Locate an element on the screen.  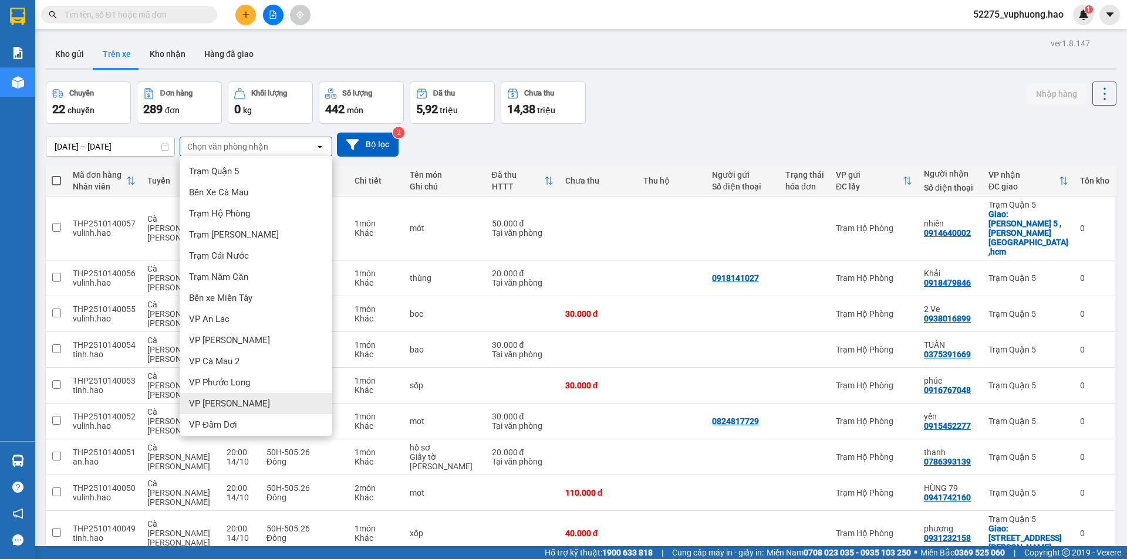
div: 0375391669 is located at coordinates (947, 354).